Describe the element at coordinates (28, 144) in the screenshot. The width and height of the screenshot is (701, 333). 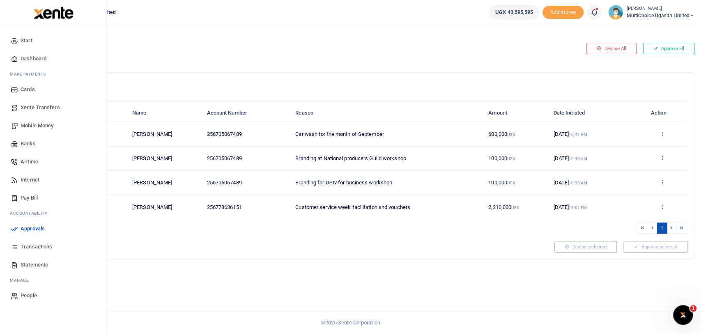
I see `span: Banks` at that location.